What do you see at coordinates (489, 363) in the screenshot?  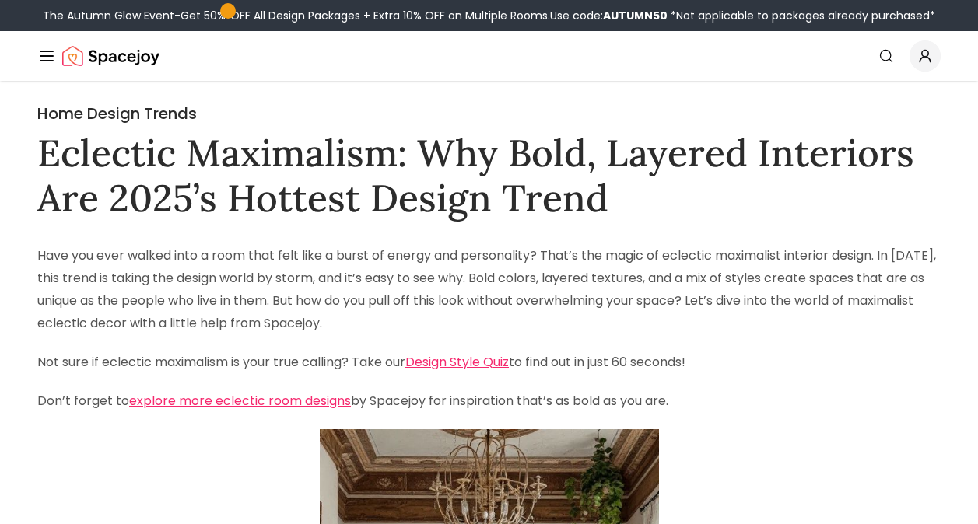 I see `p: Not sure if eclectic maximalism is your true calling? Take our to find out in just 60 seconds!` at bounding box center [489, 363].